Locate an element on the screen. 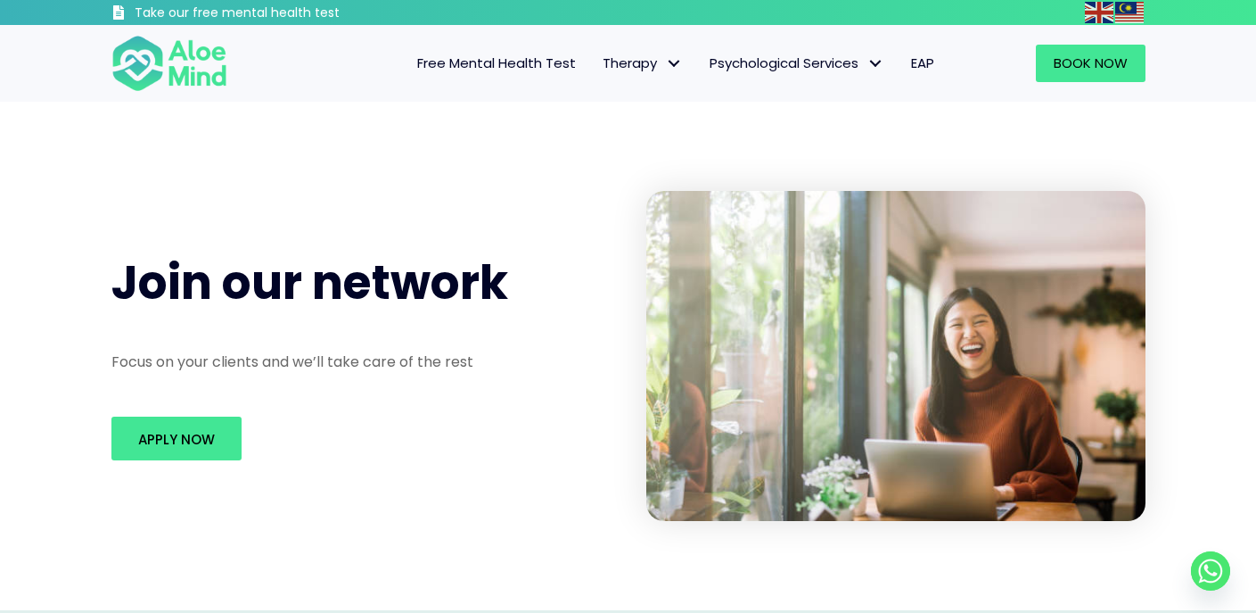 This screenshot has width=1256, height=613. a: Psychological ServicesPsychological Services: submenu is located at coordinates (797, 63).